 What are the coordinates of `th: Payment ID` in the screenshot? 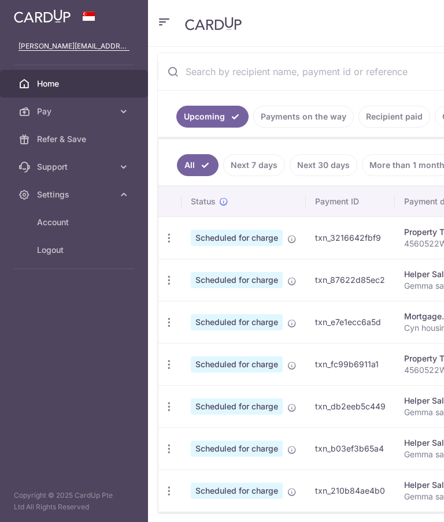 It's located at (350, 202).